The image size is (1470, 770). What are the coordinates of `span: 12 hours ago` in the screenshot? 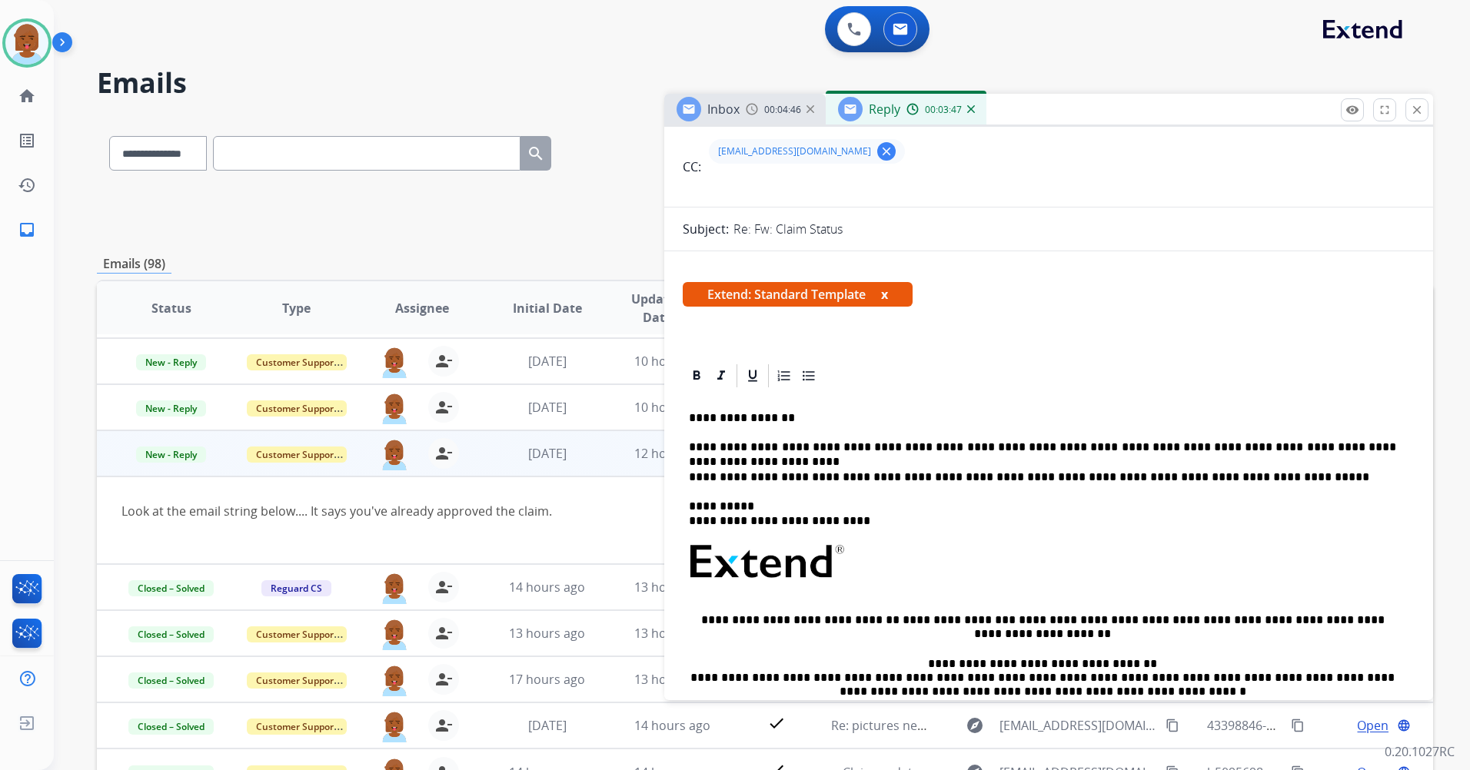 It's located at (672, 453).